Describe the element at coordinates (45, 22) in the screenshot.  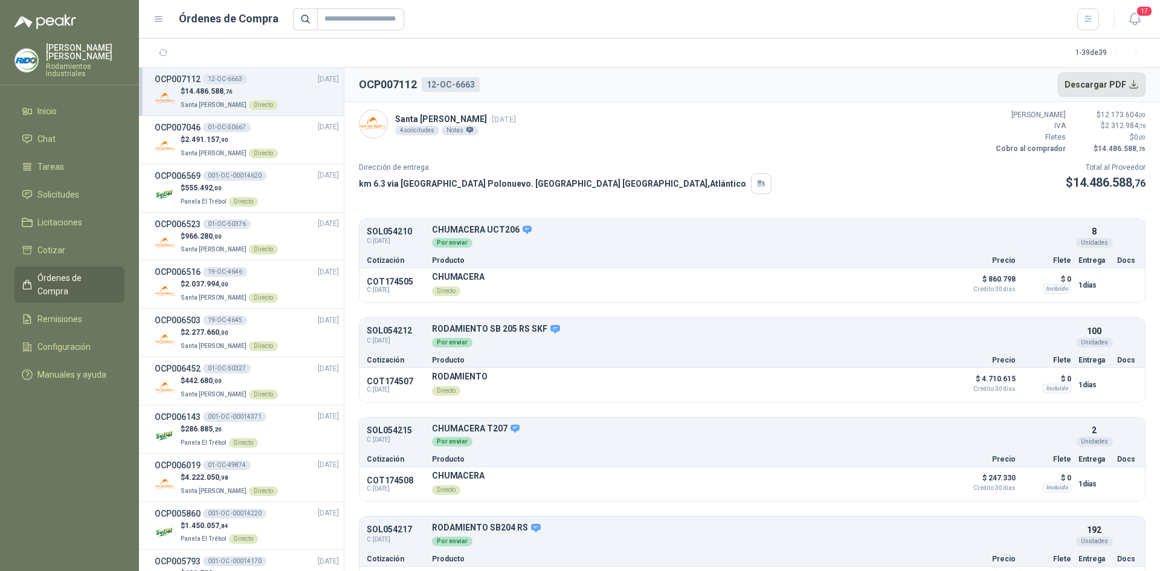
I see `img: Logo peakr` at that location.